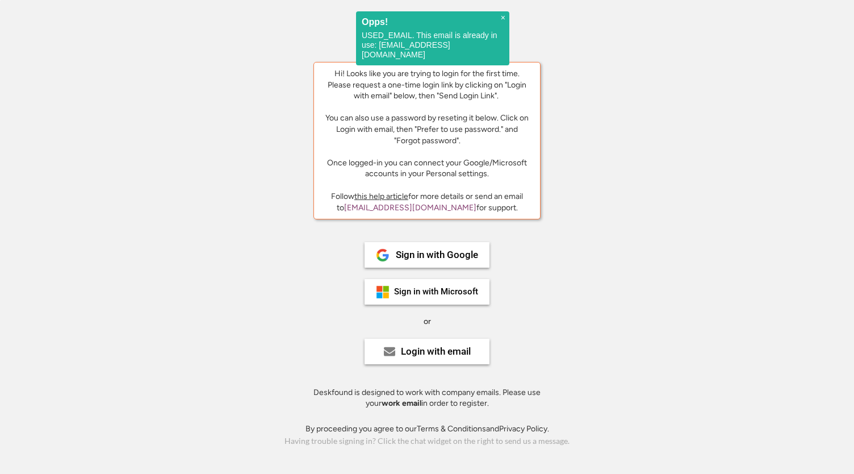 Image resolution: width=854 pixels, height=474 pixels. Describe the element at coordinates (427, 124) in the screenshot. I see `div: Hi! Looks like you are trying to login for the first time. Please request a one-time login link b...` at that location.